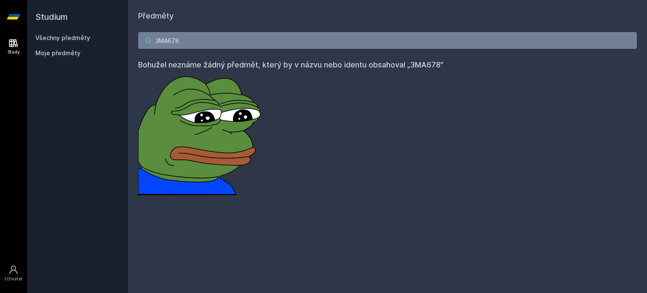  Describe the element at coordinates (201, 133) in the screenshot. I see `img: error_picture.png` at that location.